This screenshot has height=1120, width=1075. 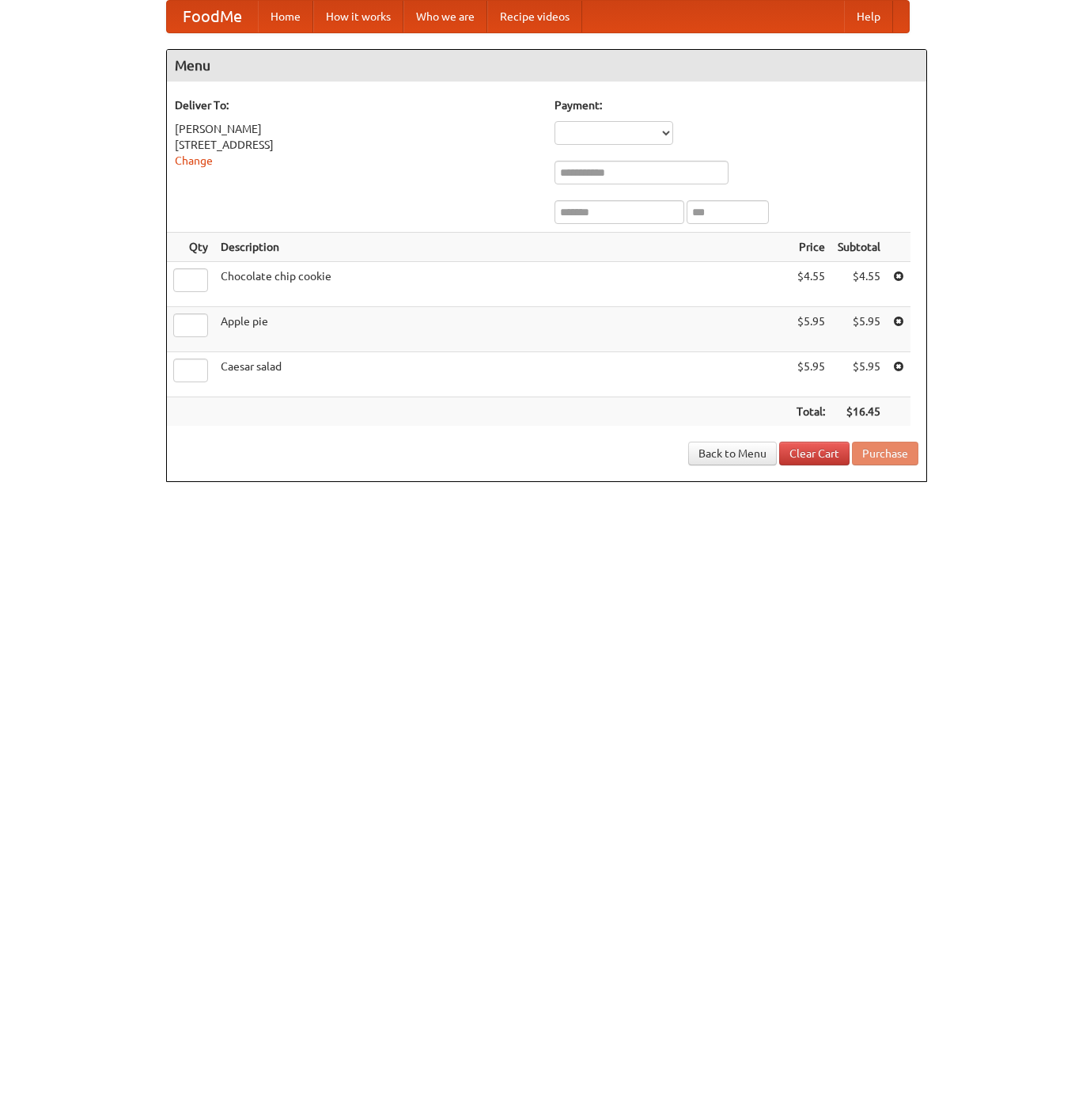 I want to click on a: Home, so click(x=285, y=17).